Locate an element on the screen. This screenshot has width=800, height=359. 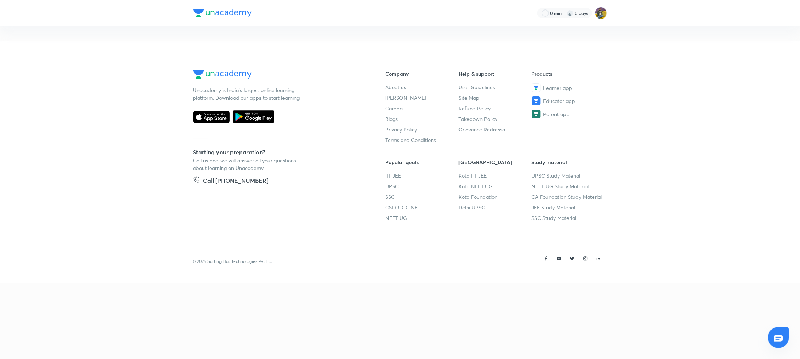
a: Takedown Policy is located at coordinates (495, 119).